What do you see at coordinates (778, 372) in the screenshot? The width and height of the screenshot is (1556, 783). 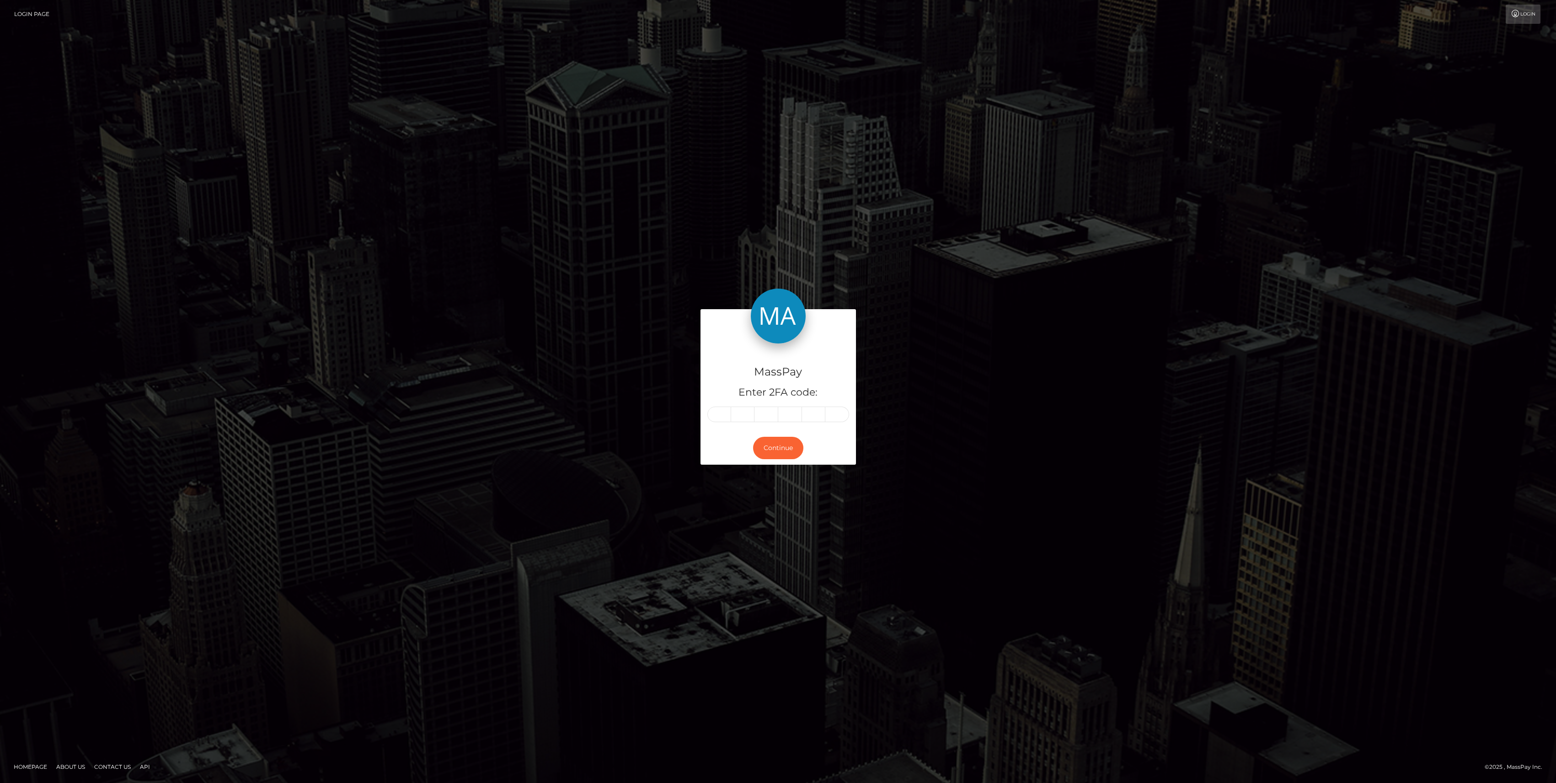 I see `h4: MassPay` at bounding box center [778, 372].